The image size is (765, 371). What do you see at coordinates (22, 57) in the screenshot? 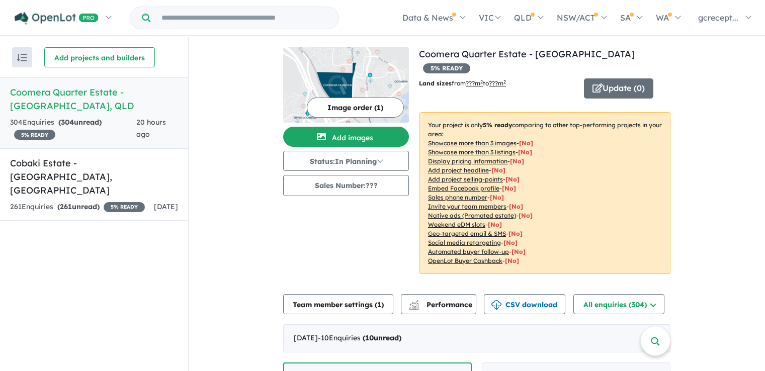
I see `img: sort.svg` at bounding box center [22, 57].